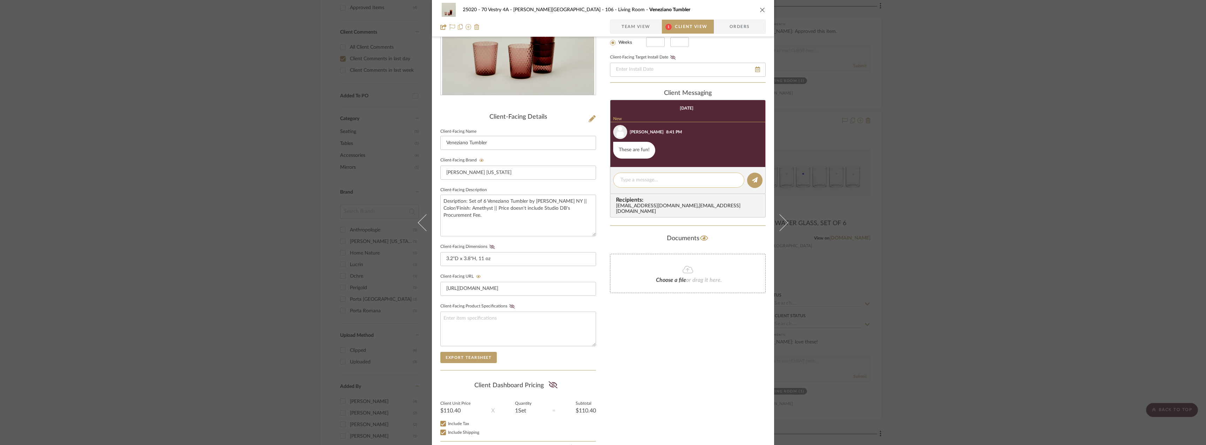  I want to click on mat-radio-group: Select item type, so click(628, 37).